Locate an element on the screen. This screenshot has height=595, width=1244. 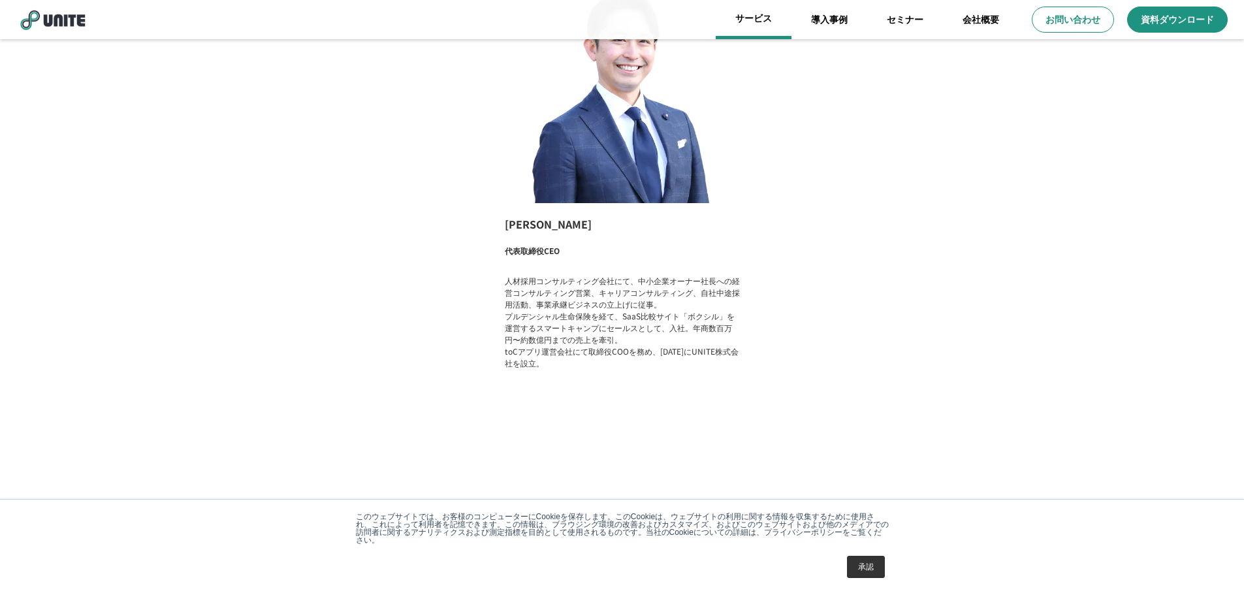
p: 人材採用コンサルティング会社にて、中小企業オーナー社長への経営コンサルティング営業、キャリアコンサルティング、自社中途採用活動、事業承継ビジネスの立上げに従事。 プルデンシャル生命保険を経て、S... is located at coordinates (622, 322).